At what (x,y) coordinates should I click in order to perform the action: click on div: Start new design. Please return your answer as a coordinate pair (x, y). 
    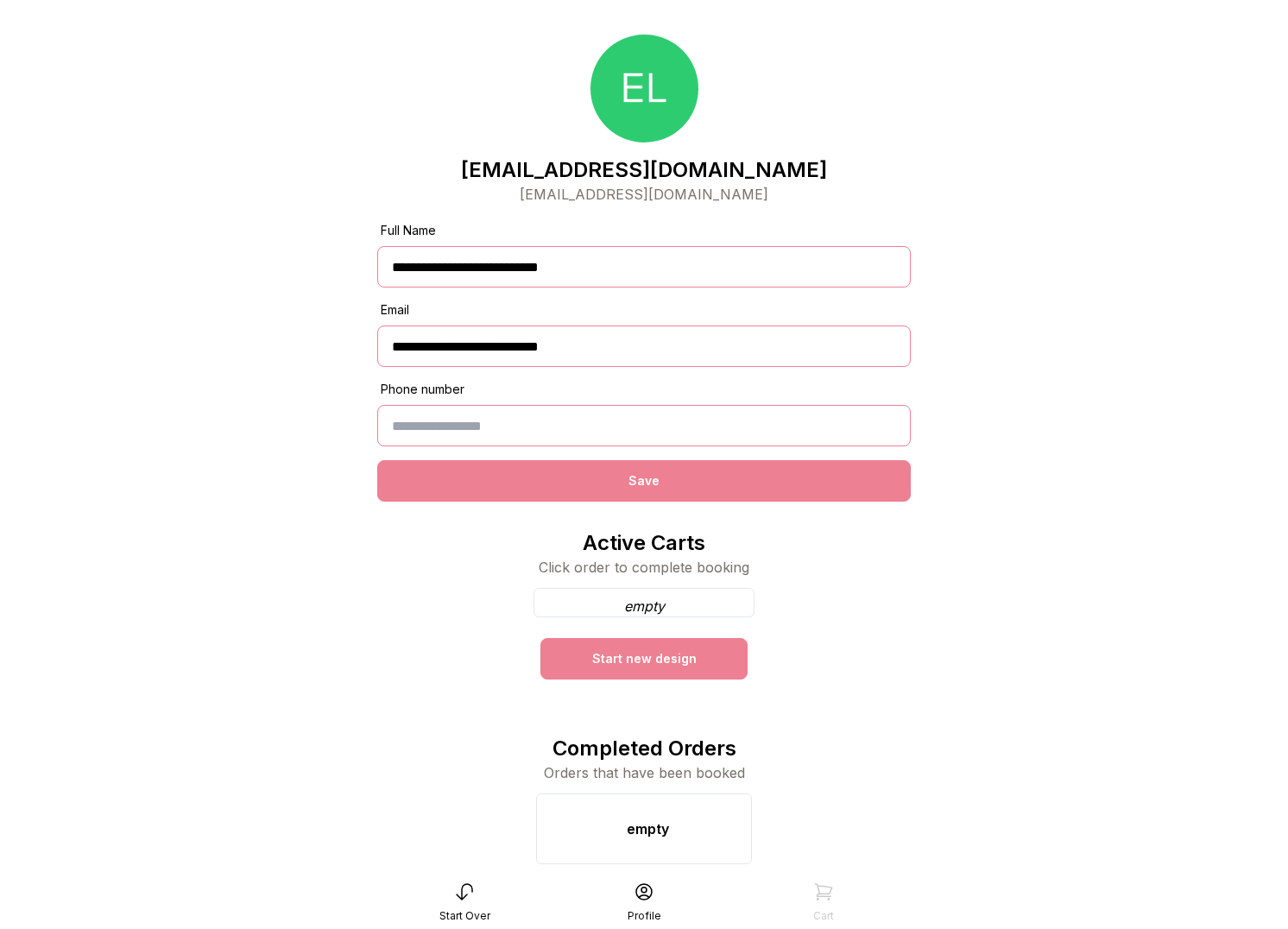
    Looking at the image, I should click on (644, 659).